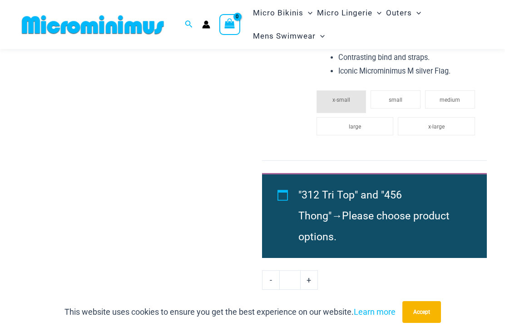 Image resolution: width=505 pixels, height=332 pixels. What do you see at coordinates (374, 311) in the screenshot?
I see `a: Learn more` at bounding box center [374, 311].